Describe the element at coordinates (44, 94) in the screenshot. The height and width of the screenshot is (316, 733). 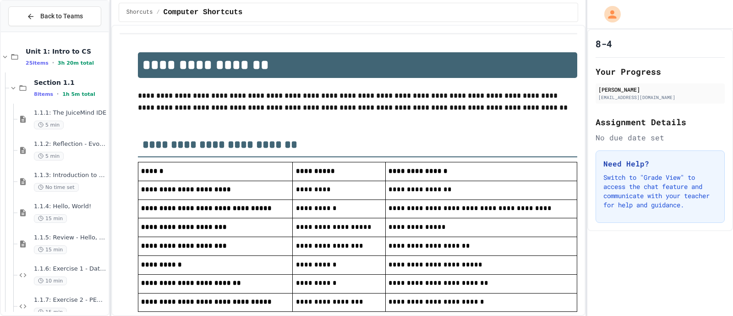
I see `span: 8 items` at that location.